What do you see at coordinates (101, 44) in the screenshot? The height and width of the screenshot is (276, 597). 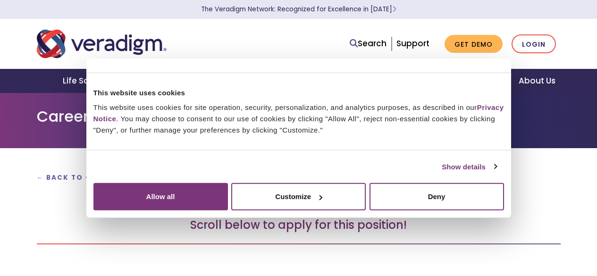 I see `img: Veradigm logo` at bounding box center [101, 44].